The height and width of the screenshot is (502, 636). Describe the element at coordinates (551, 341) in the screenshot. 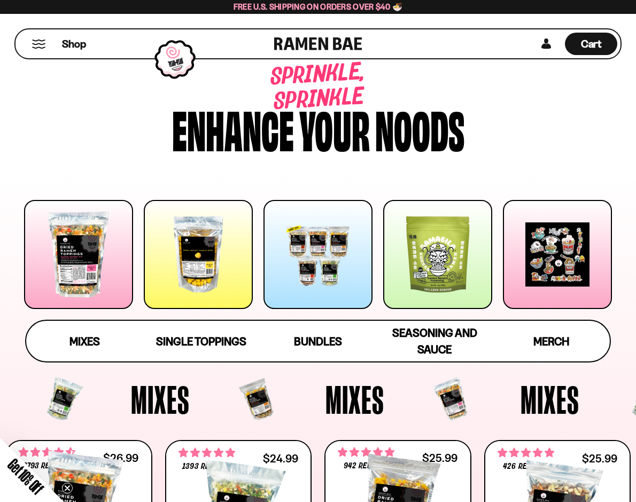

I see `span: Merch` at that location.